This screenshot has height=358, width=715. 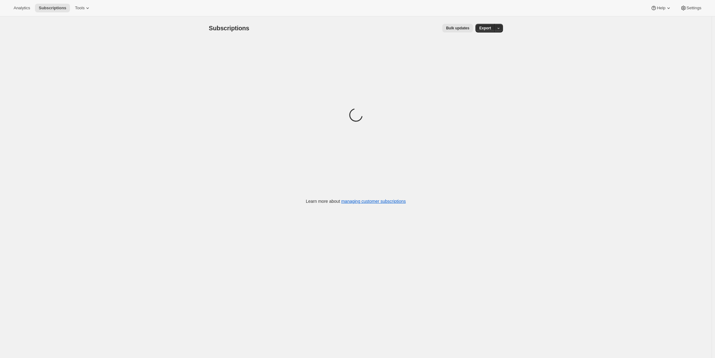 I want to click on span: Analytics, so click(x=22, y=8).